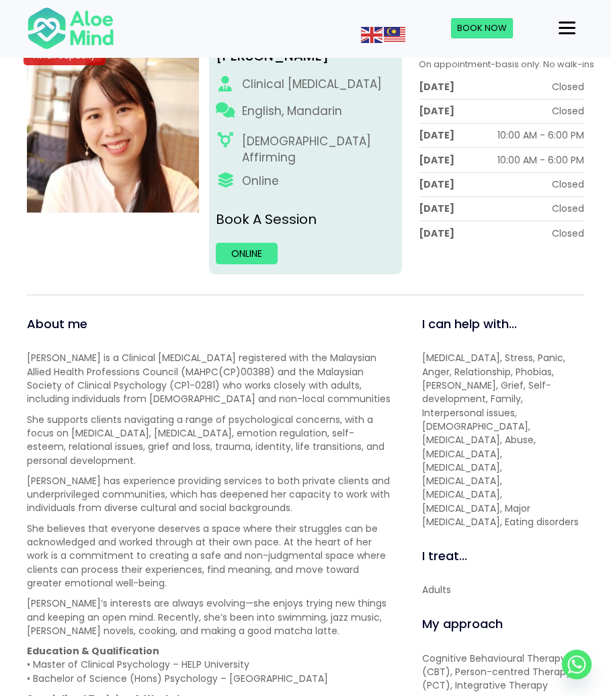  What do you see at coordinates (372, 35) in the screenshot?
I see `img: en` at bounding box center [372, 35].